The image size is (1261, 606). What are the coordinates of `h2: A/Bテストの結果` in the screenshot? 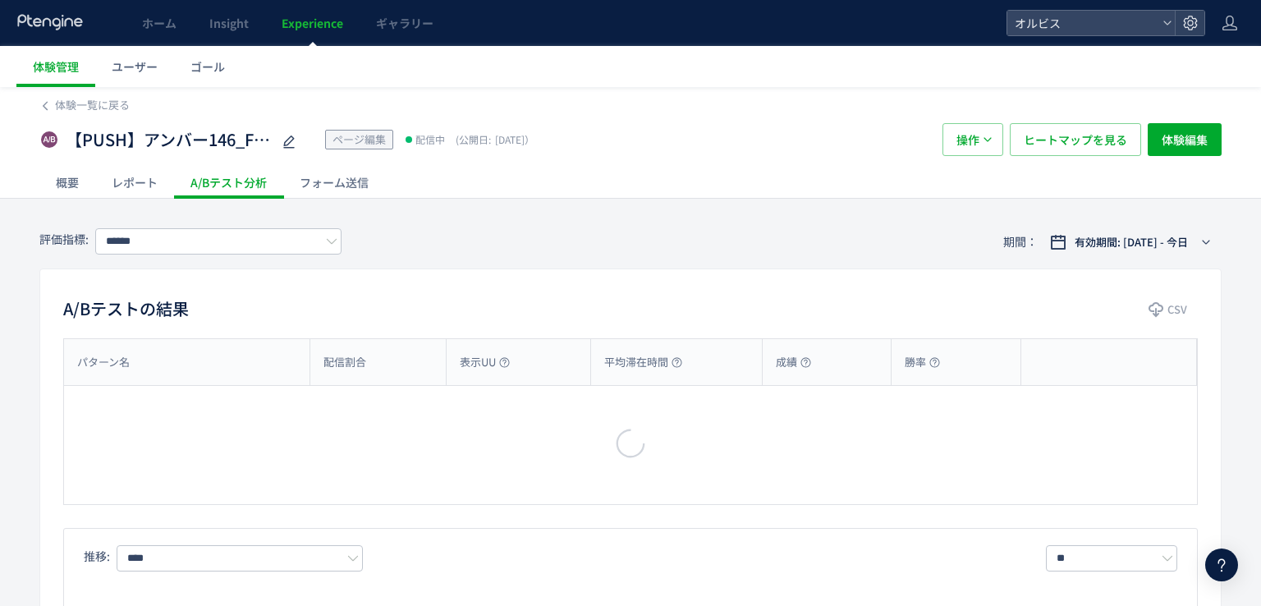 It's located at (126, 309).